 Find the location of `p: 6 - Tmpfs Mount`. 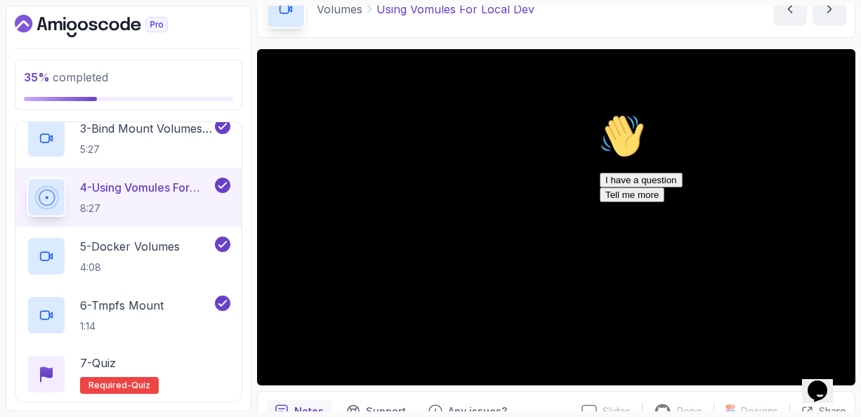

p: 6 - Tmpfs Mount is located at coordinates (121, 305).